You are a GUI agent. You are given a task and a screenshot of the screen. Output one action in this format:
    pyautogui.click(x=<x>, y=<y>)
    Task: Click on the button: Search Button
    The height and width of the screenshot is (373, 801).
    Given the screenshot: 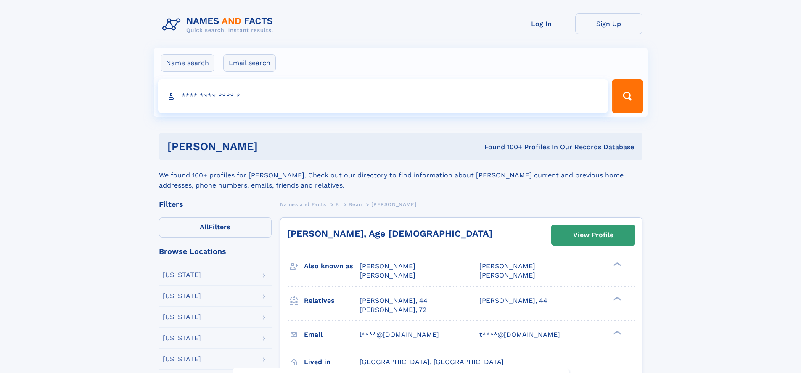 What is the action you would take?
    pyautogui.click(x=627, y=96)
    